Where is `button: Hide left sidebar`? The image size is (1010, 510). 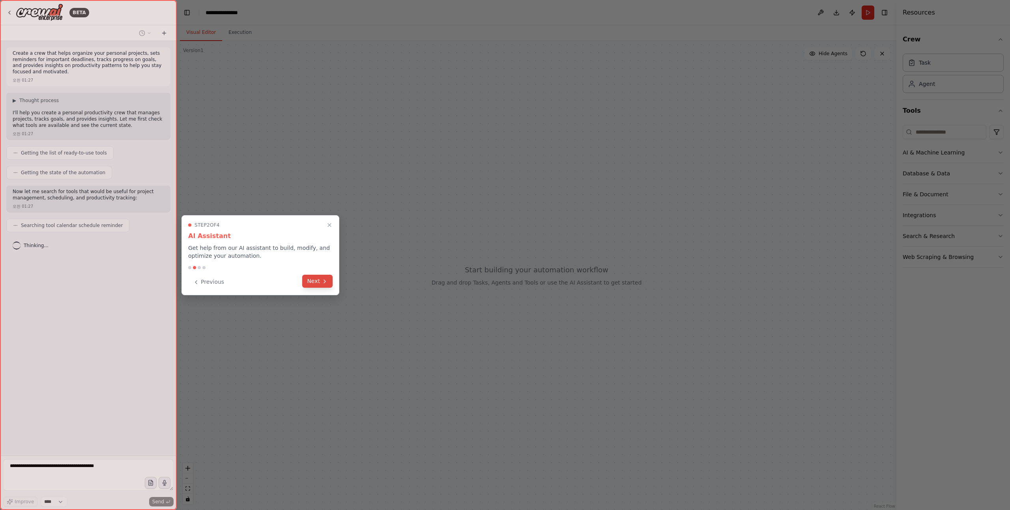
button: Hide left sidebar is located at coordinates (187, 13).